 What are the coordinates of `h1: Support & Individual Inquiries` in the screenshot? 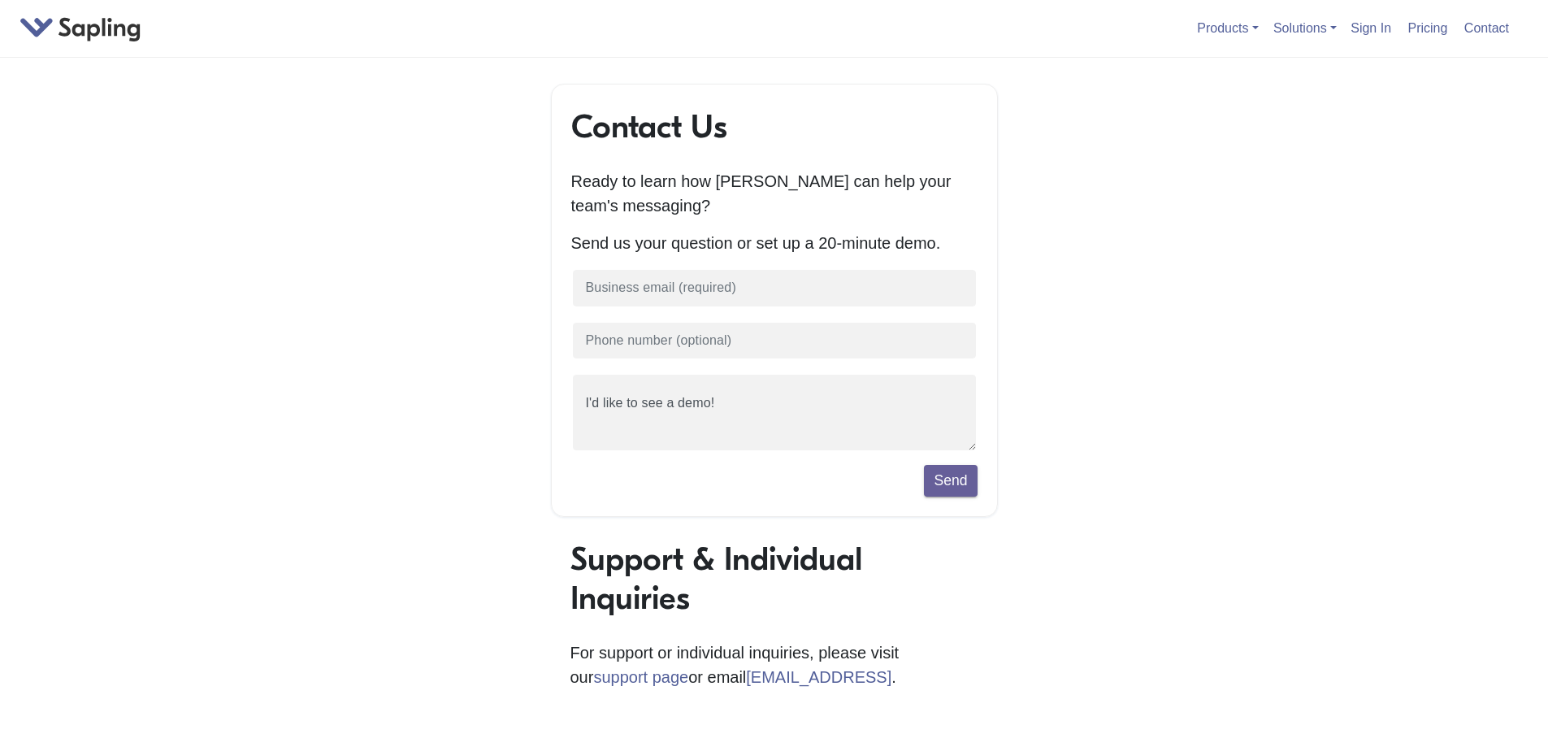 It's located at (774, 579).